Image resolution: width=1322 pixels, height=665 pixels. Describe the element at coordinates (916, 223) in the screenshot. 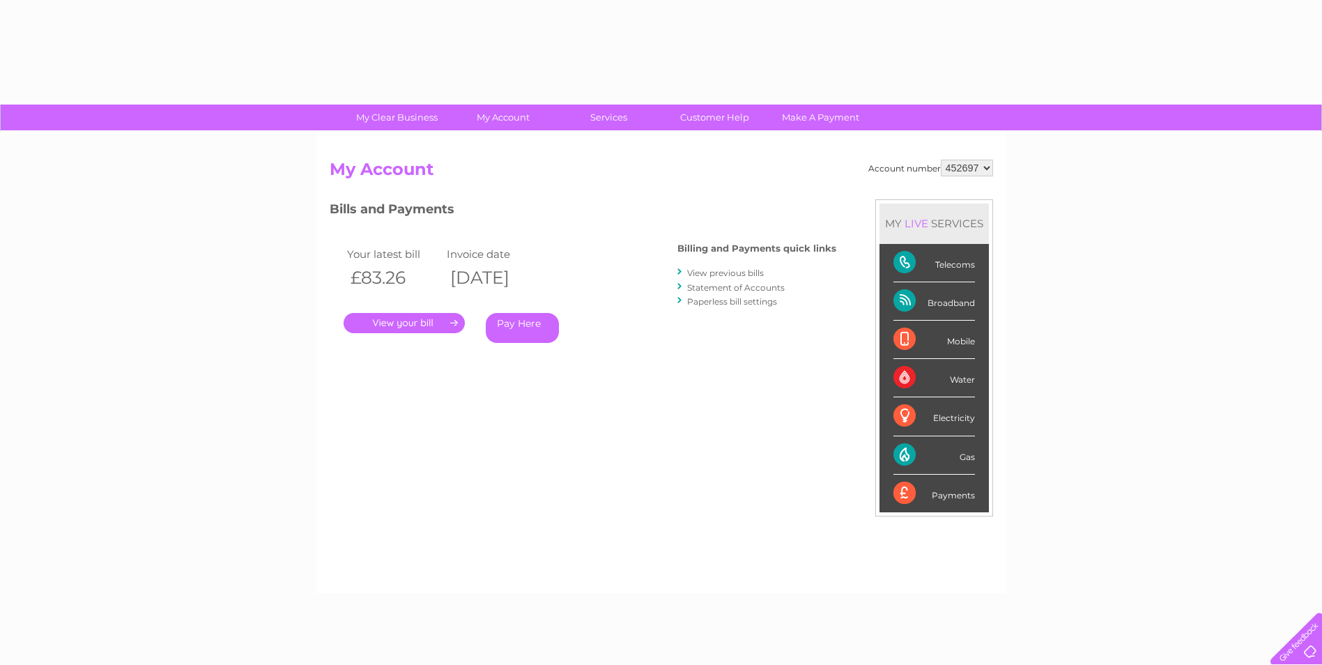

I see `div: LIVE` at that location.